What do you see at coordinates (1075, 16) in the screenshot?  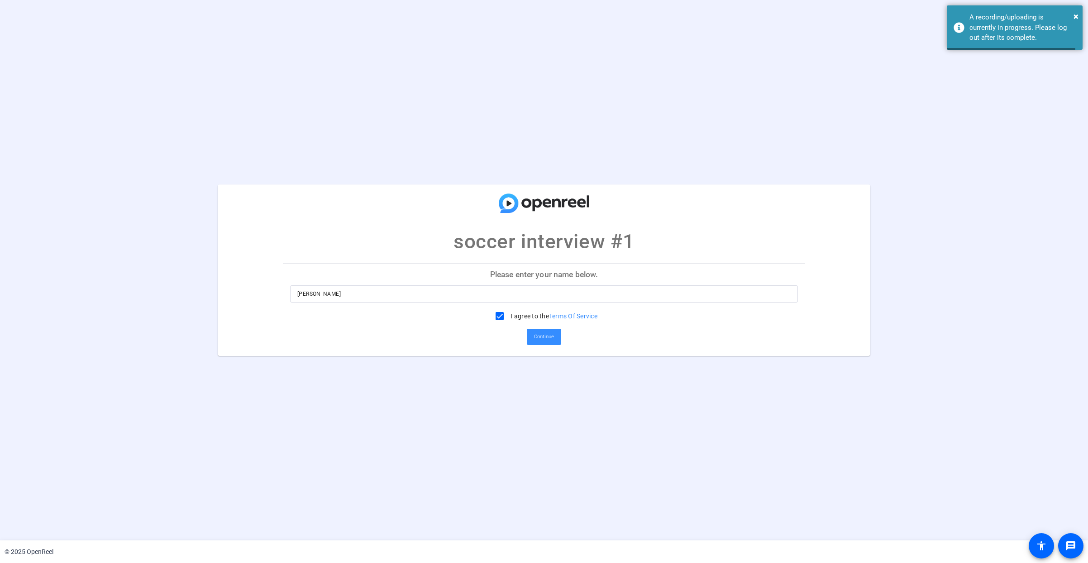 I see `button: Close` at bounding box center [1075, 16].